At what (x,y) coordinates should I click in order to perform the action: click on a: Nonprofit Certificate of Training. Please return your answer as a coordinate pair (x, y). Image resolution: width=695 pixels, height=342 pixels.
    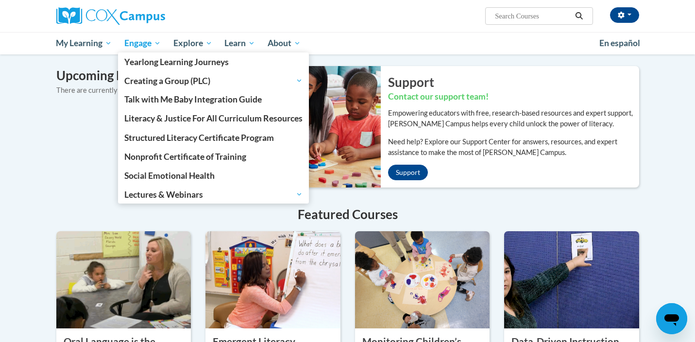
    Looking at the image, I should click on (213, 156).